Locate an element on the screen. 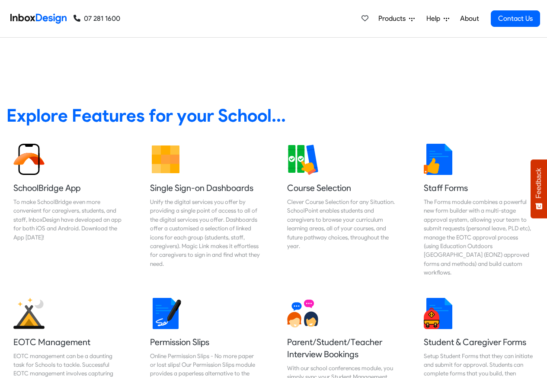  h5: Single Sign-on Dashboards is located at coordinates (205, 188).